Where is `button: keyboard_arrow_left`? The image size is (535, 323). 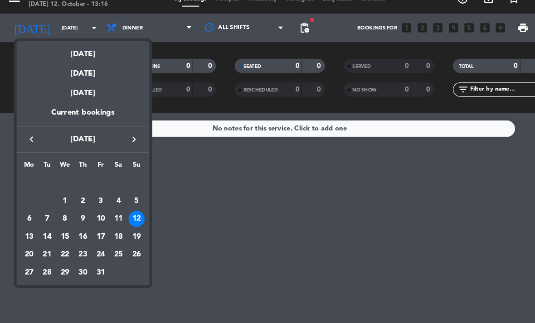
button: keyboard_arrow_left is located at coordinates (30, 147).